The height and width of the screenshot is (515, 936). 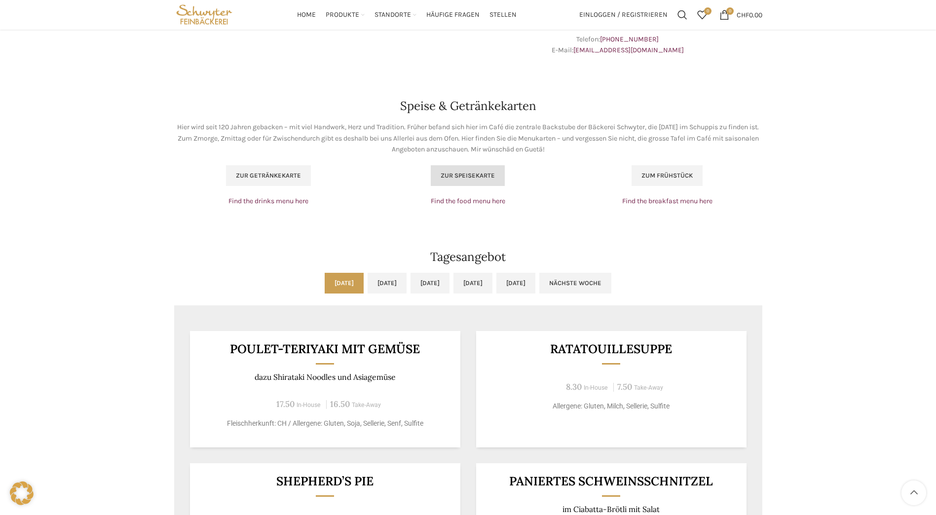 What do you see at coordinates (574, 387) in the screenshot?
I see `span: 8.30` at bounding box center [574, 387].